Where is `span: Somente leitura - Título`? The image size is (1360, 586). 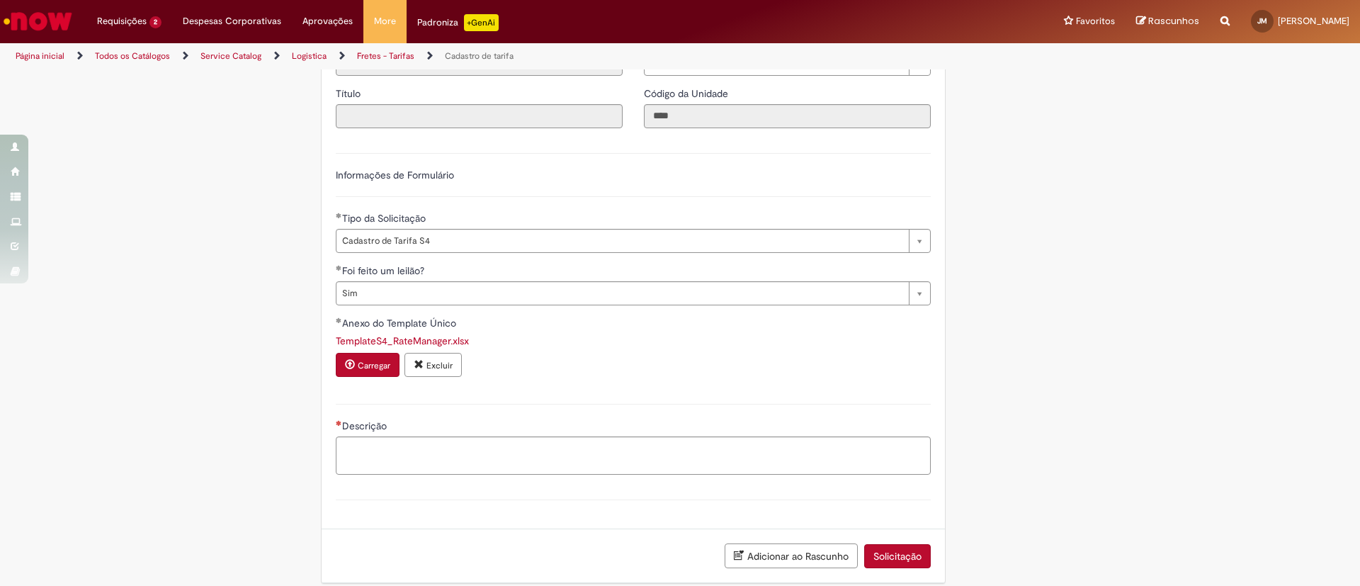
span: Somente leitura - Título is located at coordinates (349, 94).